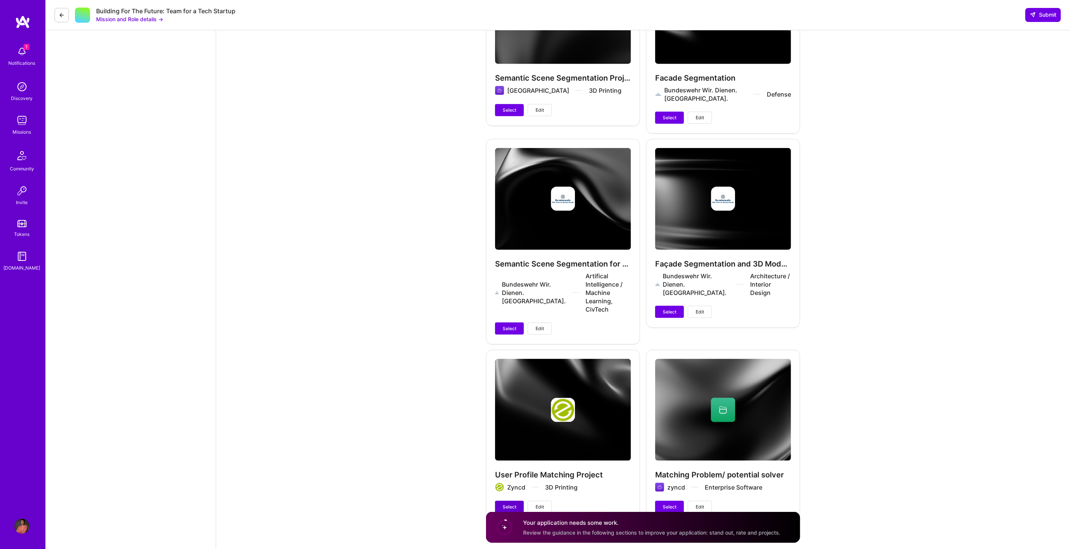 This screenshot has height=549, width=1070. Describe the element at coordinates (23, 22) in the screenshot. I see `img: logo` at that location.